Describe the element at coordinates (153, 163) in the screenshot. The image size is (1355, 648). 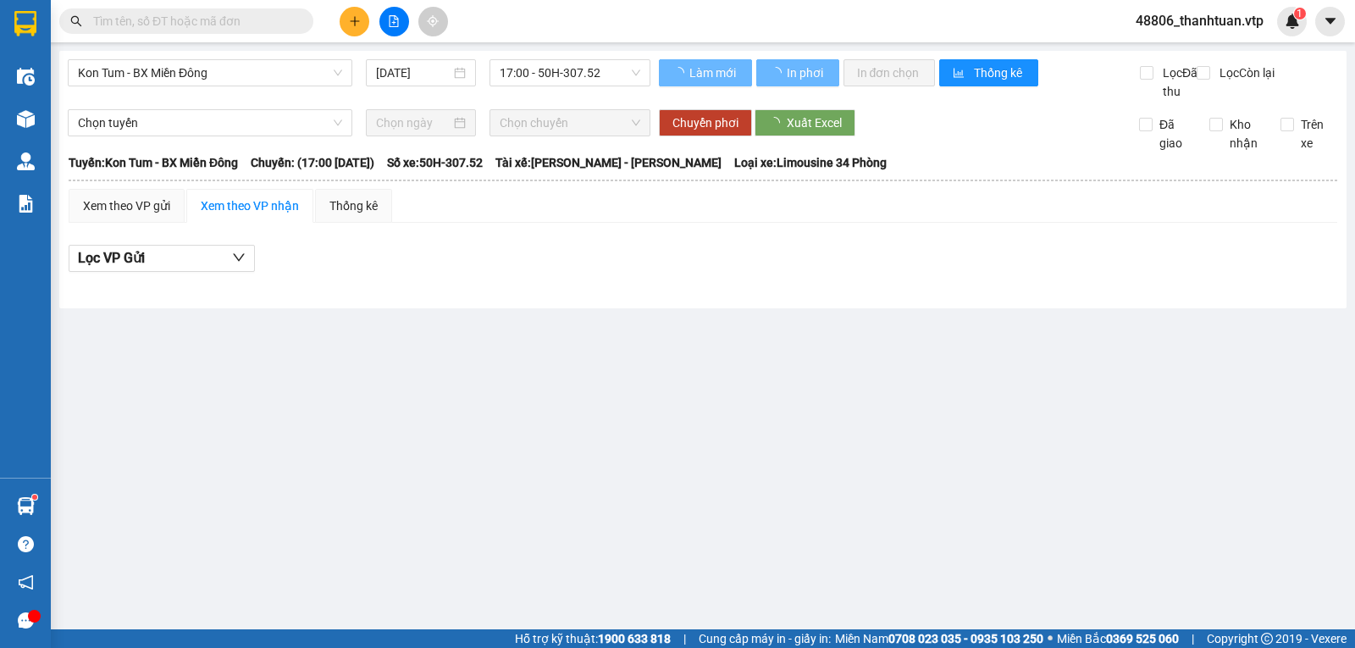
I see `b: Tuyến: Kon Tum - BX Miền Đông` at that location.